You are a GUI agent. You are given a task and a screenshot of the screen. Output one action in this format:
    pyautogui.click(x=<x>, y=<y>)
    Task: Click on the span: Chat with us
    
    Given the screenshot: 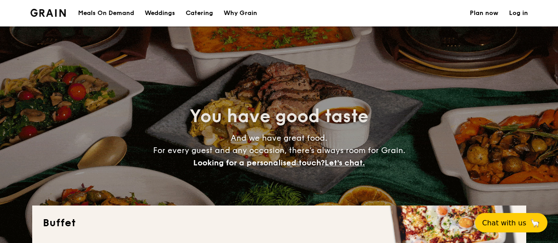 What is the action you would take?
    pyautogui.click(x=504, y=223)
    